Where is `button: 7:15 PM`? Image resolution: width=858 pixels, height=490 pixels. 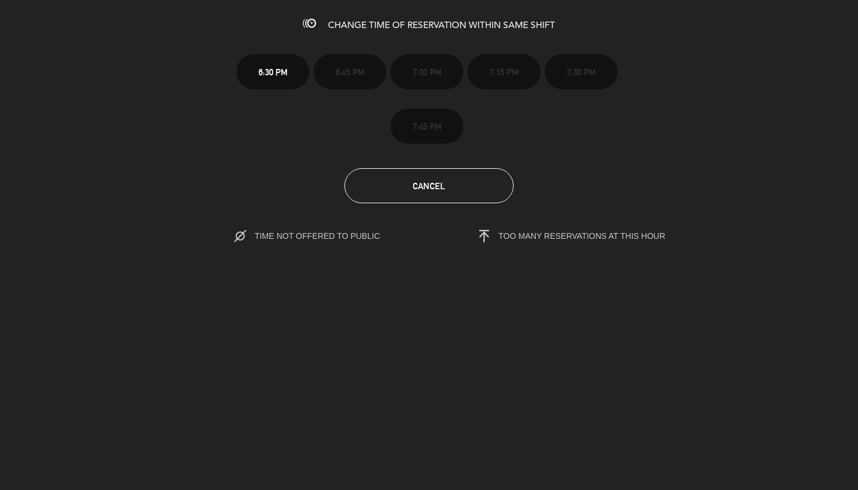
button: 7:15 PM is located at coordinates (504, 72).